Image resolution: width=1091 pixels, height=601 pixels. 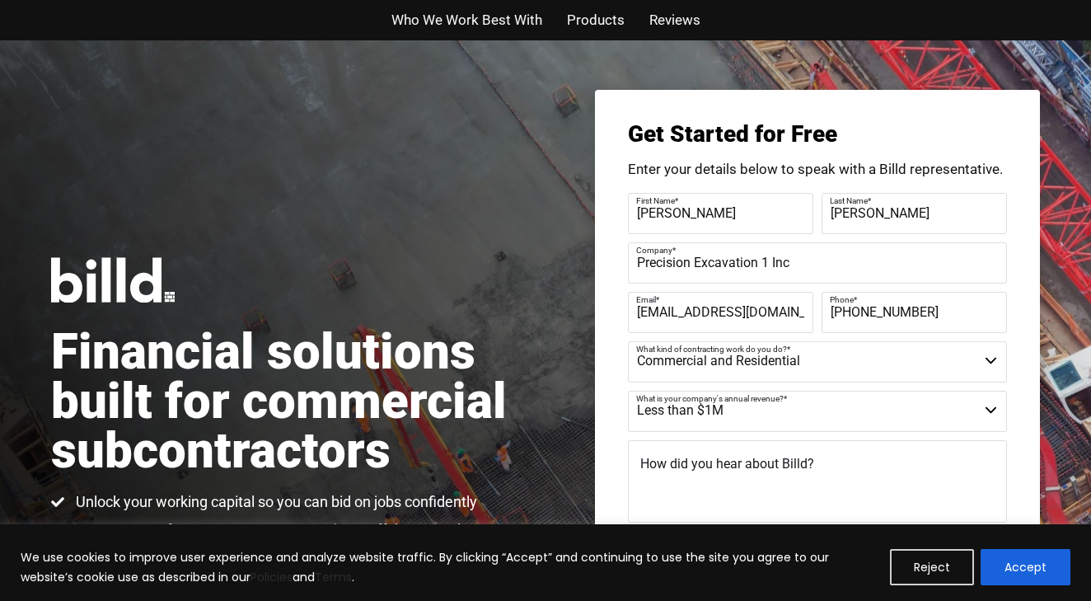 I want to click on a: Reviews, so click(x=675, y=20).